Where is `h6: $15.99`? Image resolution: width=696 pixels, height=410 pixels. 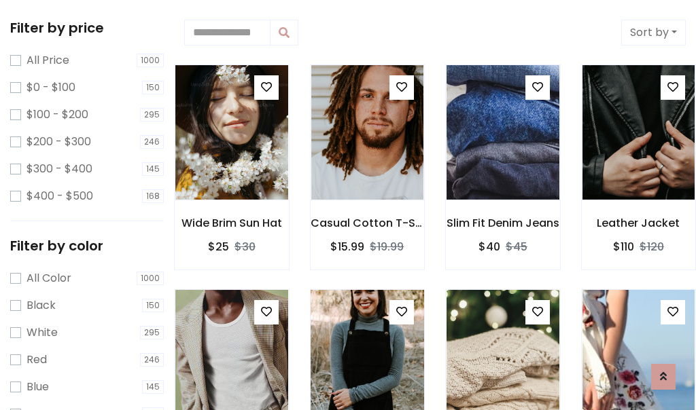
h6: $15.99 is located at coordinates (347, 247).